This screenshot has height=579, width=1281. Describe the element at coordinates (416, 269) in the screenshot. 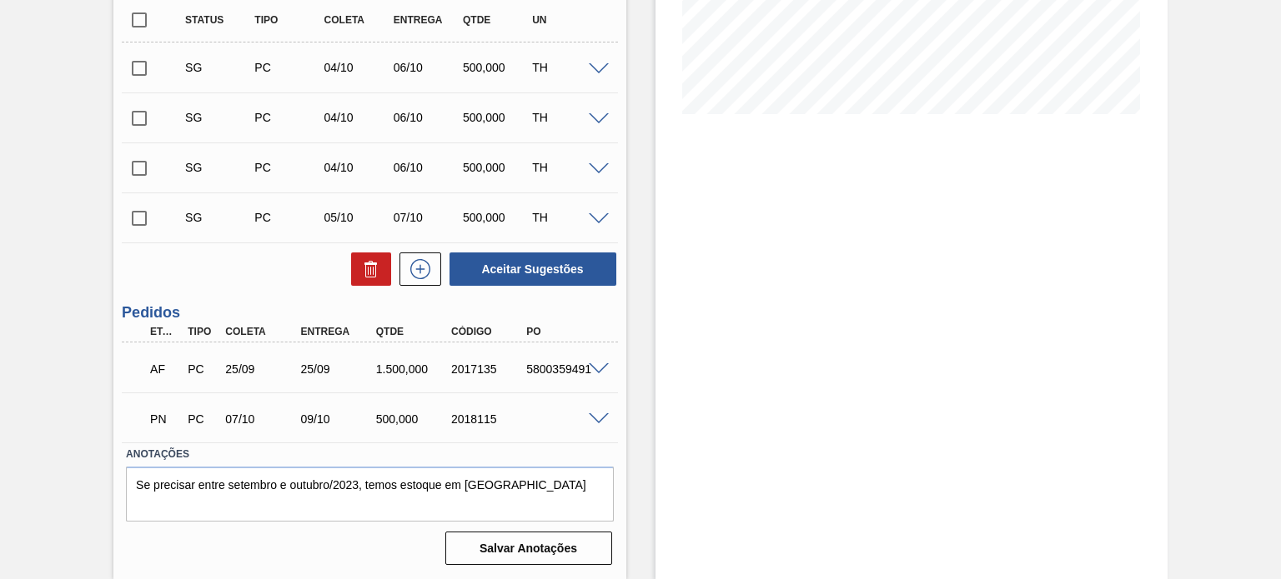

I see `div: Nova sugestão` at that location.